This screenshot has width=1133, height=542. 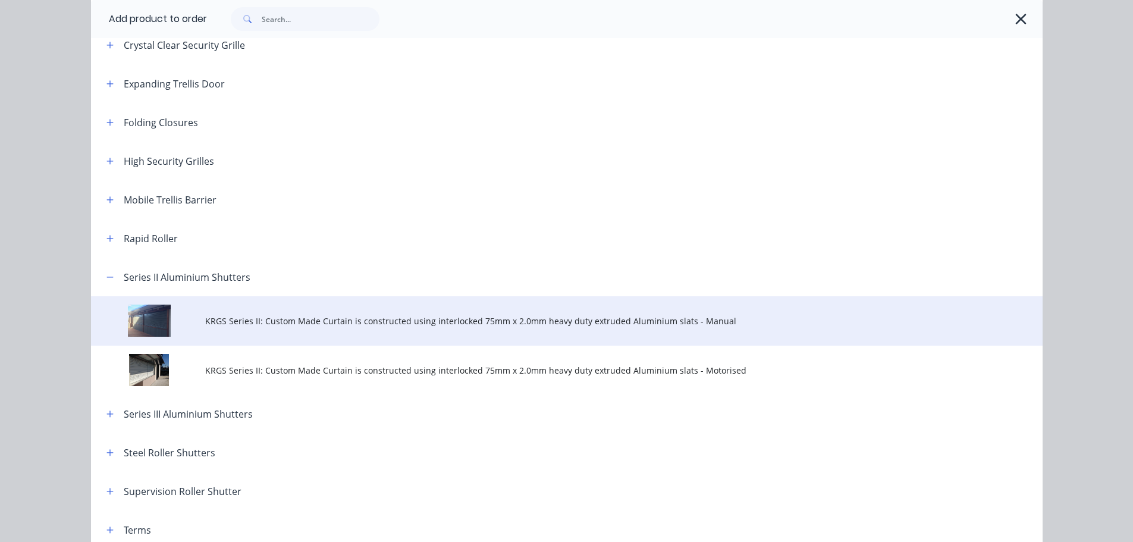 What do you see at coordinates (161, 122) in the screenshot?
I see `div: Folding Closures` at bounding box center [161, 122].